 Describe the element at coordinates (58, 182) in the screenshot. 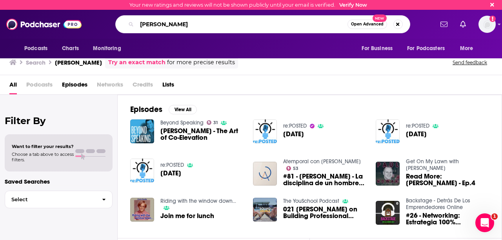

I see `p: Saved Searches` at that location.